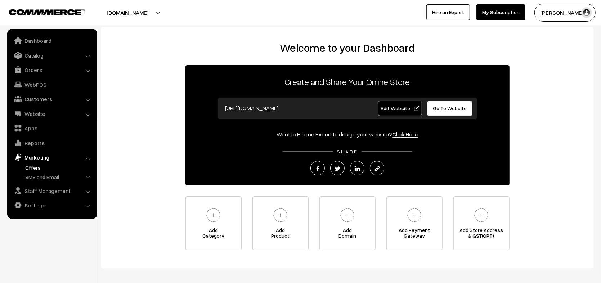 This screenshot has height=283, width=601. Describe the element at coordinates (415, 235) in the screenshot. I see `span: Add Payment Gateway` at that location.